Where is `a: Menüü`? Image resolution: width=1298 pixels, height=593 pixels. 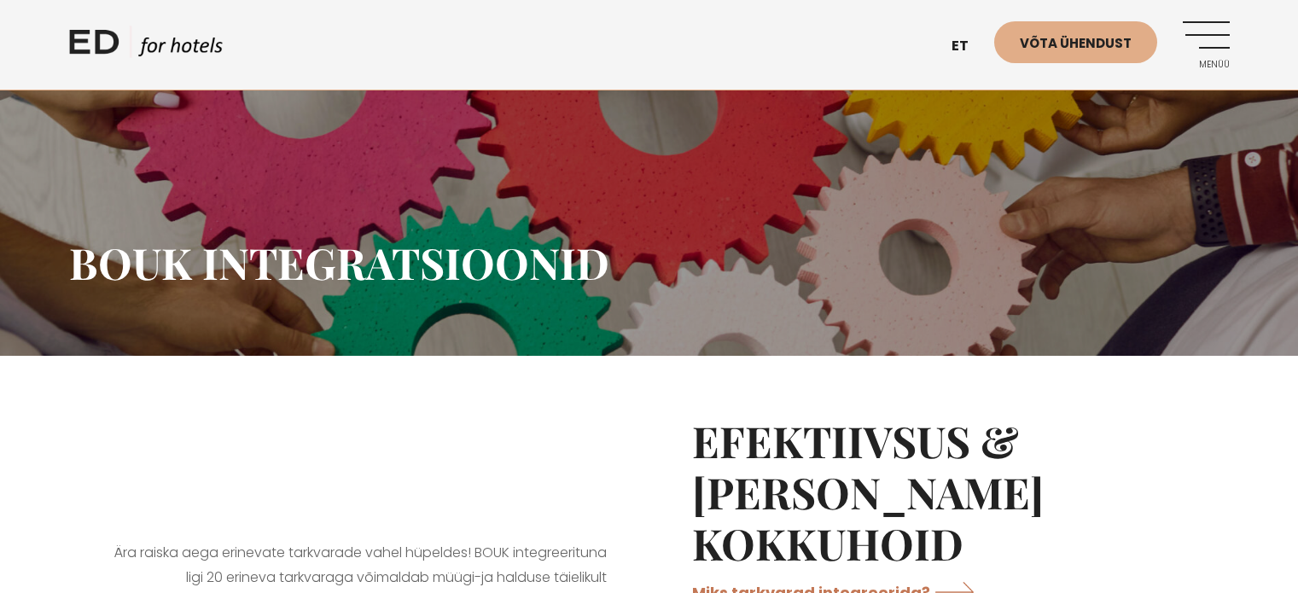 a: Menüü is located at coordinates (1206, 44).